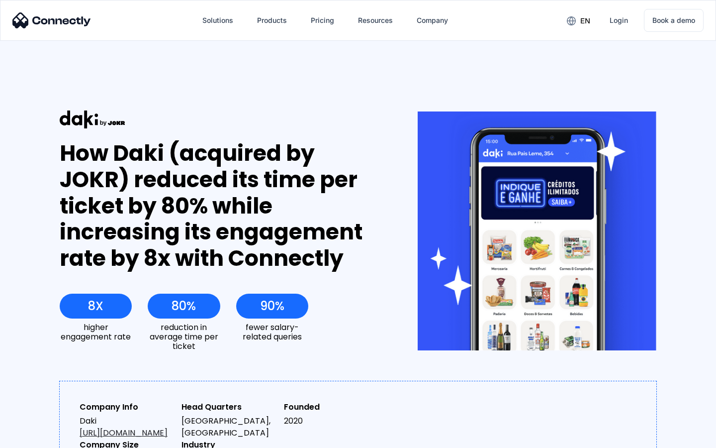  I want to click on ul: Language list, so click(40, 437).